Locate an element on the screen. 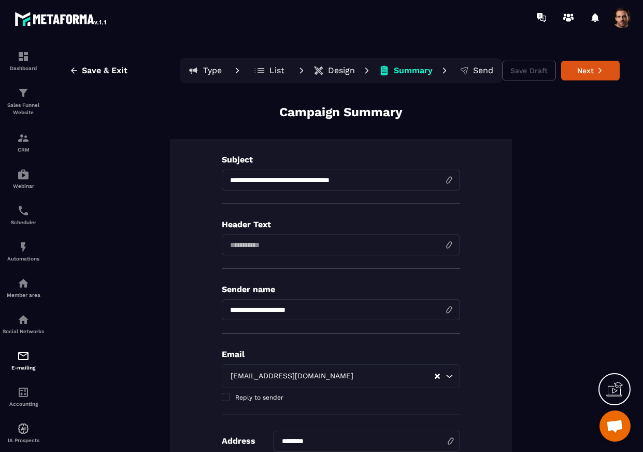 The width and height of the screenshot is (643, 452). button: Clear Selected is located at coordinates (438, 376).